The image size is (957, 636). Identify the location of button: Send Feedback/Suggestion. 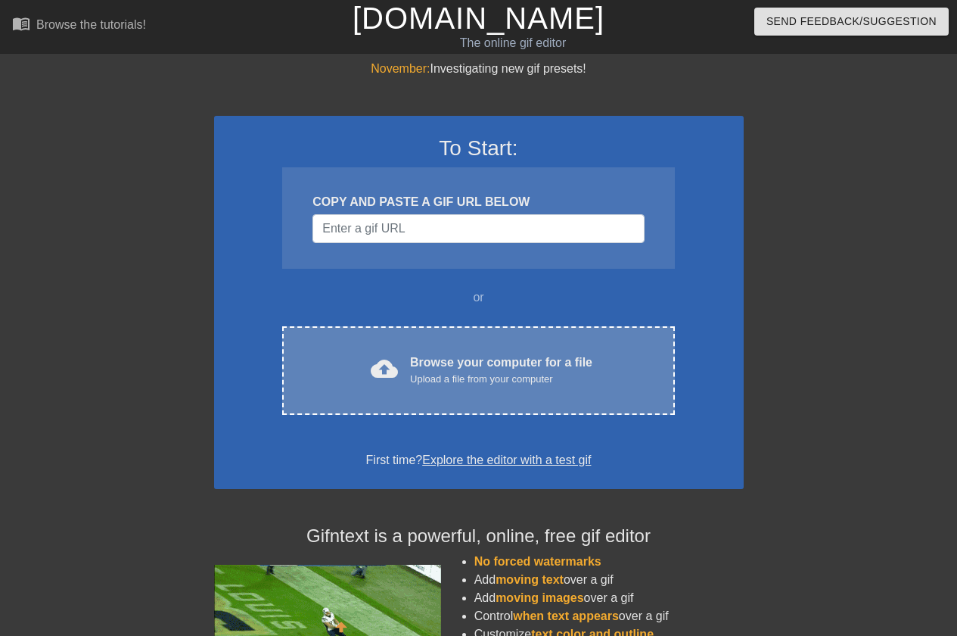
(851, 21).